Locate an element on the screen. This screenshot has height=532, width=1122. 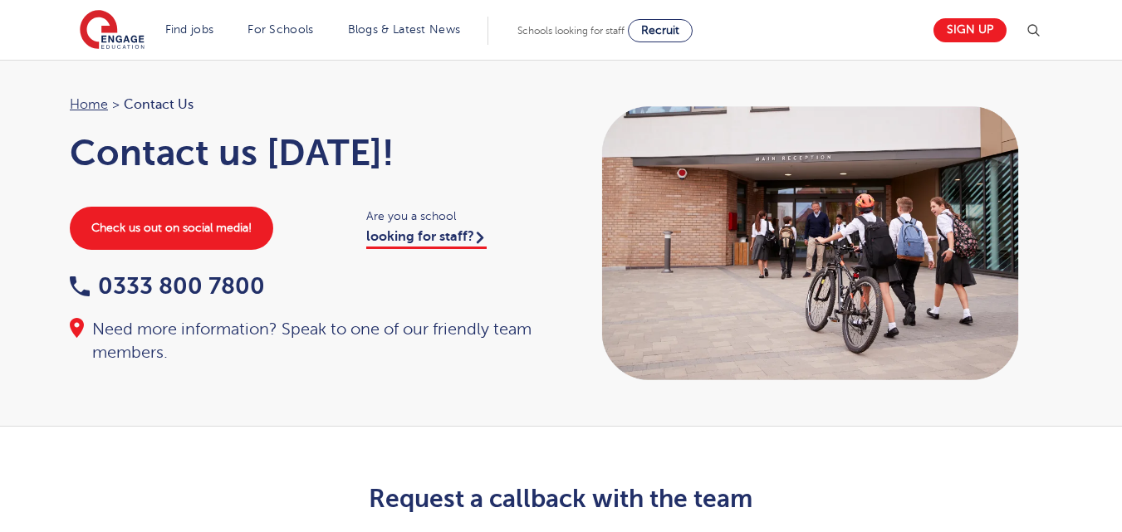
nav: breadcrumb is located at coordinates (307, 105).